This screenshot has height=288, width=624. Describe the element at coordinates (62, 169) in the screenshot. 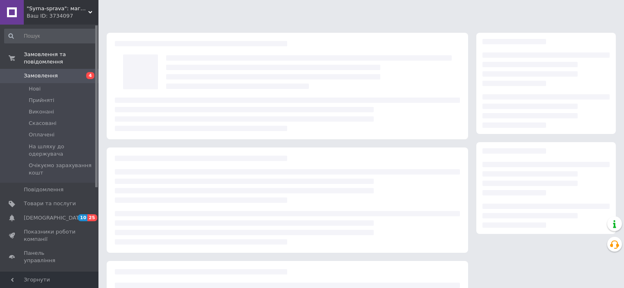

I see `span: Очікуємо зарахування кошт` at that location.